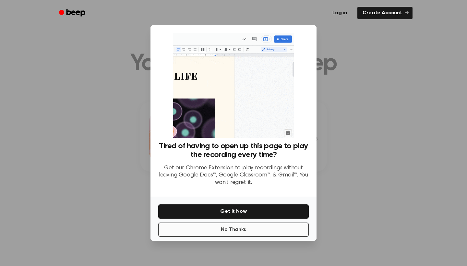  Describe the element at coordinates (233, 175) in the screenshot. I see `p: Get our Chrome Extension to play recordings without leaving Google Docs™, Google Classroom™, & Gm...` at that location.